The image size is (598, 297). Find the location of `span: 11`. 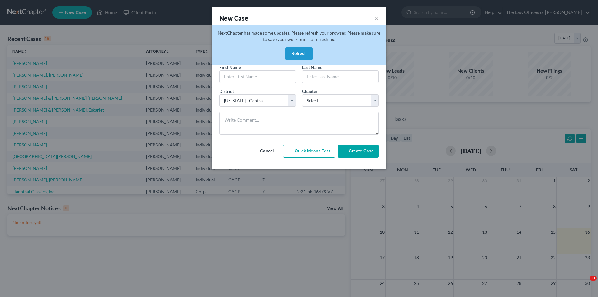

span: 11 is located at coordinates (593, 278).